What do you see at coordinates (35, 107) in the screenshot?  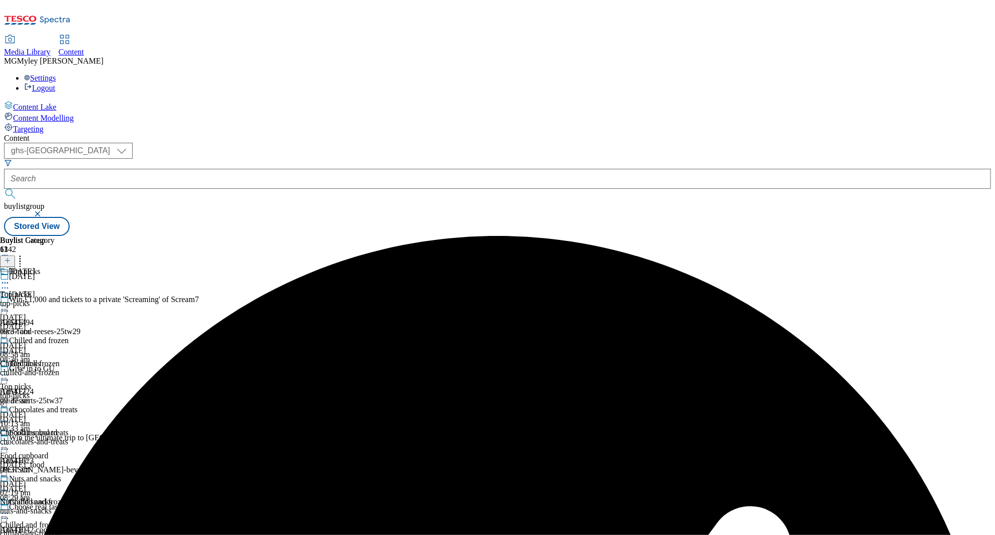 I see `span: Content Lake` at bounding box center [35, 107].